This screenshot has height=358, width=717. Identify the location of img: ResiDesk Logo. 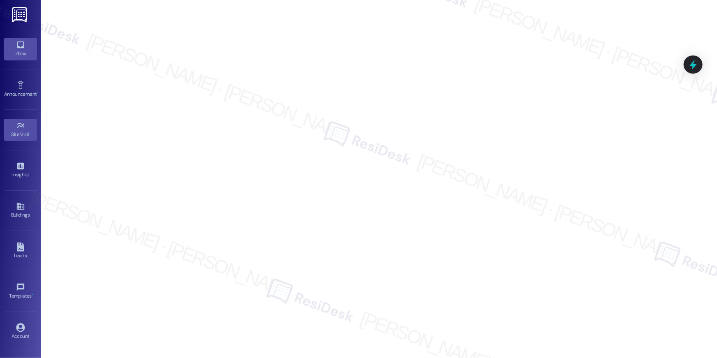
(20, 14).